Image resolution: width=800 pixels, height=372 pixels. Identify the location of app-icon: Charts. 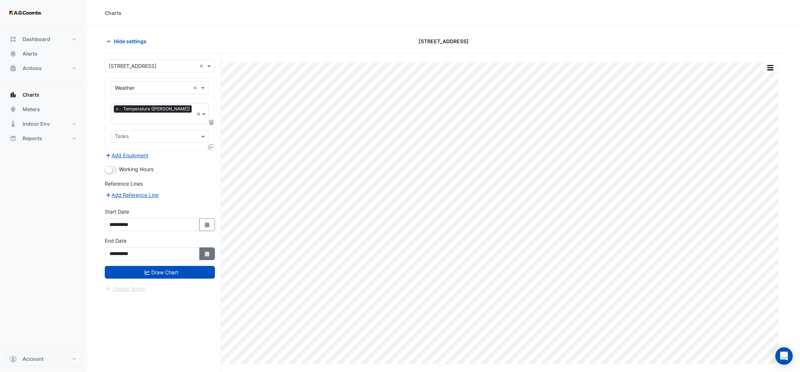
(13, 95).